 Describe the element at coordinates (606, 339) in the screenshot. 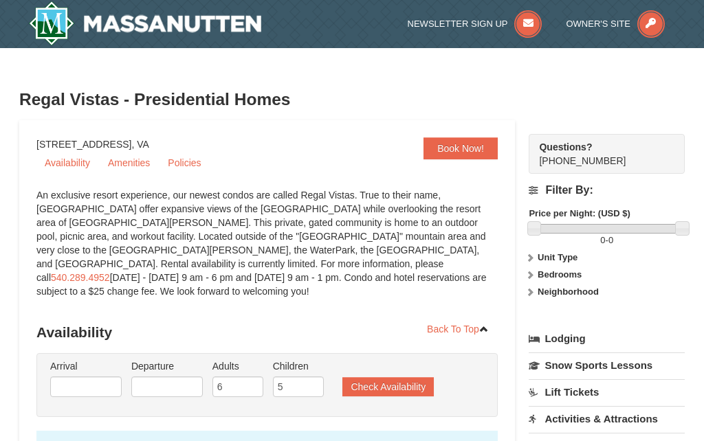

I see `a: Lodging` at that location.